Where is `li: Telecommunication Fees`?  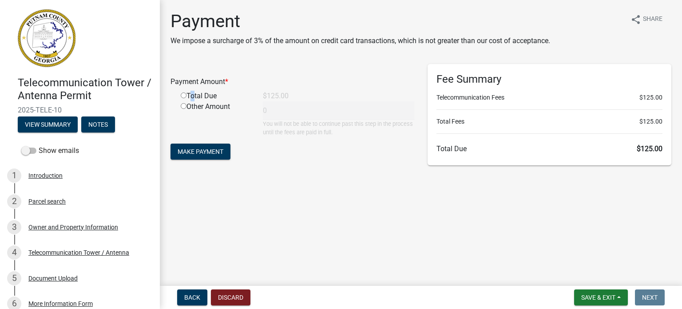 li: Telecommunication Fees is located at coordinates (549, 97).